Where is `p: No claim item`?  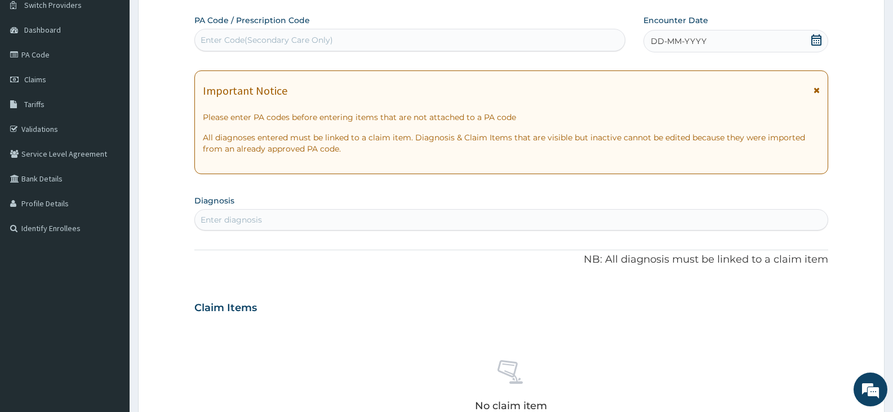 p: No claim item is located at coordinates (511, 406).